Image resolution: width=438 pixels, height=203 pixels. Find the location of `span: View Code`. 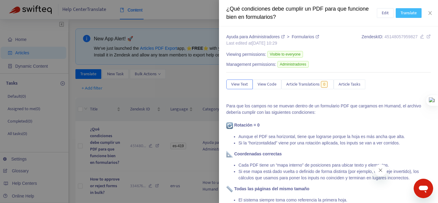

span: View Code is located at coordinates (267, 85).